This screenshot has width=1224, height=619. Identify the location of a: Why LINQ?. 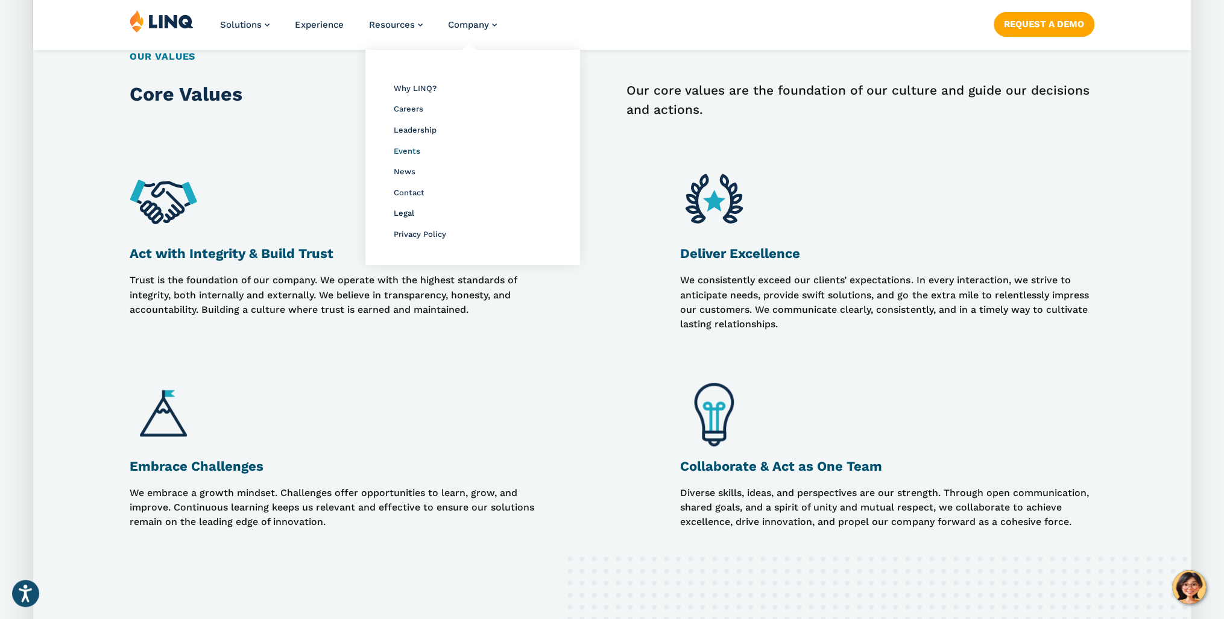
(415, 88).